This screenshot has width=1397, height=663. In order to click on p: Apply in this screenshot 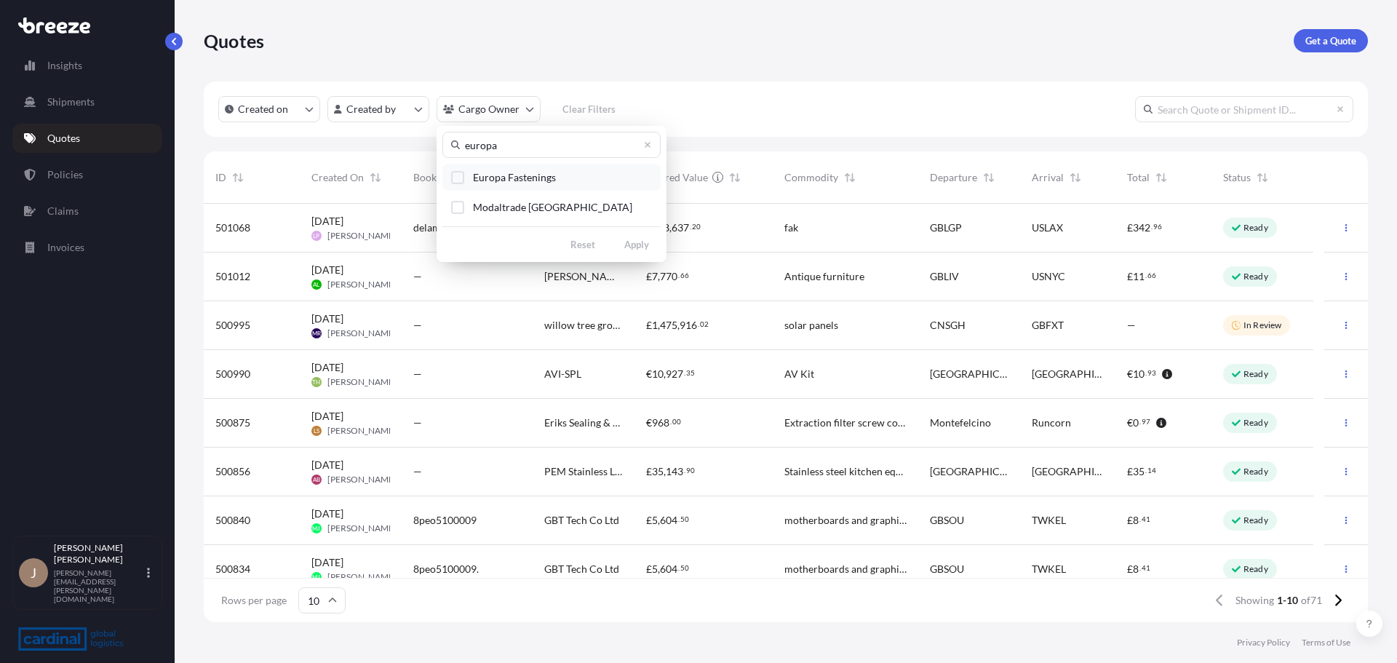, I will do `click(637, 244)`.